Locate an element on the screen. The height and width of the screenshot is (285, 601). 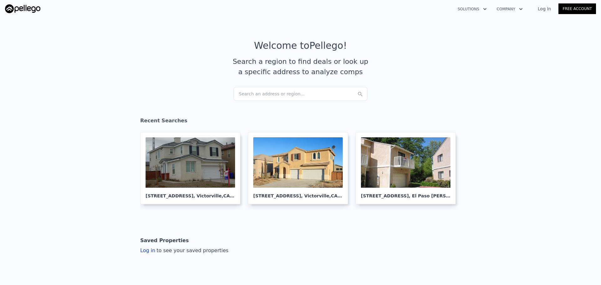
div: Search a region to find deals or look up a specific address to analyze comps is located at coordinates (301, 67).